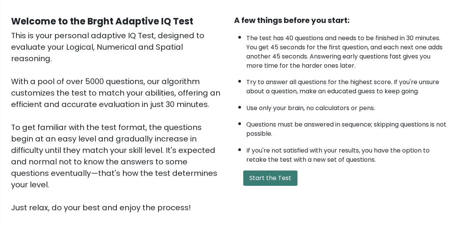  What do you see at coordinates (341, 20) in the screenshot?
I see `div: A few things before you start:` at bounding box center [341, 20].